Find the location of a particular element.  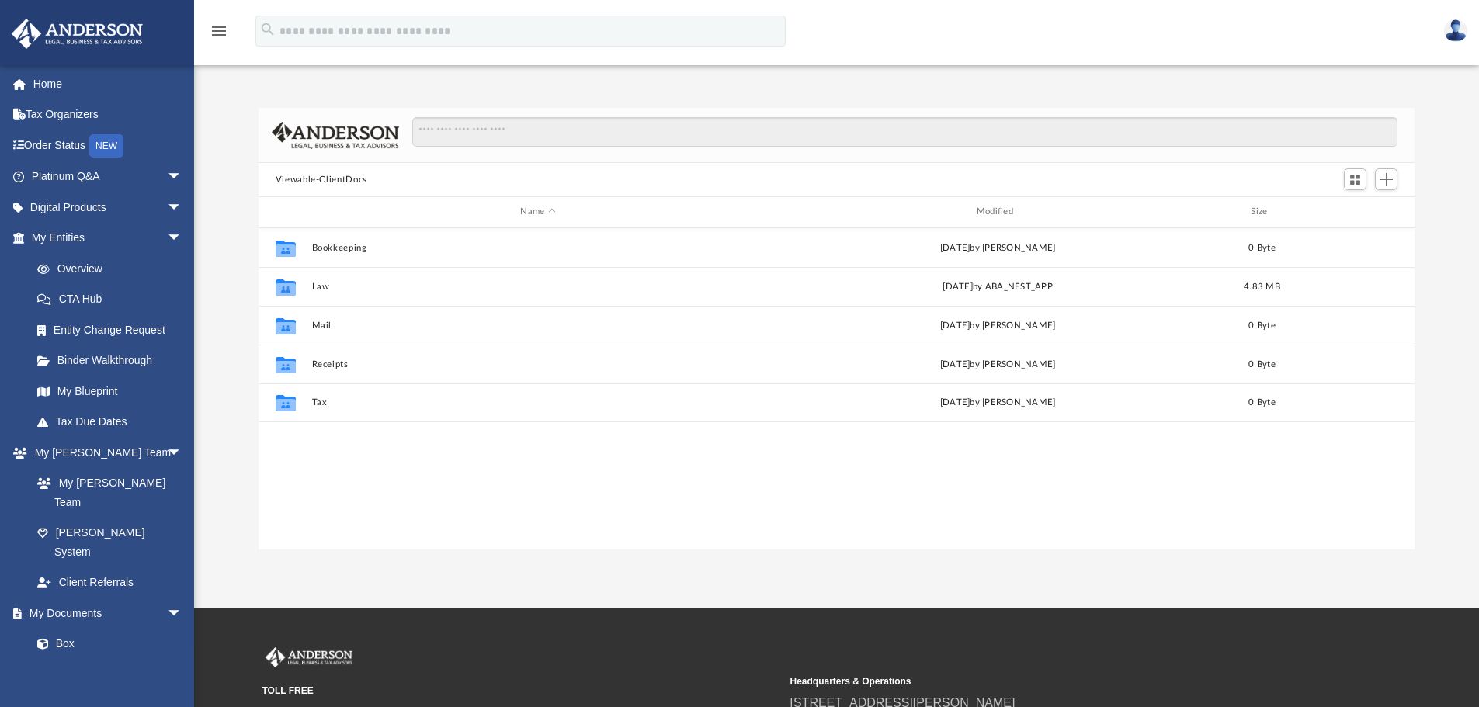

a: My Documentsarrow_drop_down is located at coordinates (104, 613).